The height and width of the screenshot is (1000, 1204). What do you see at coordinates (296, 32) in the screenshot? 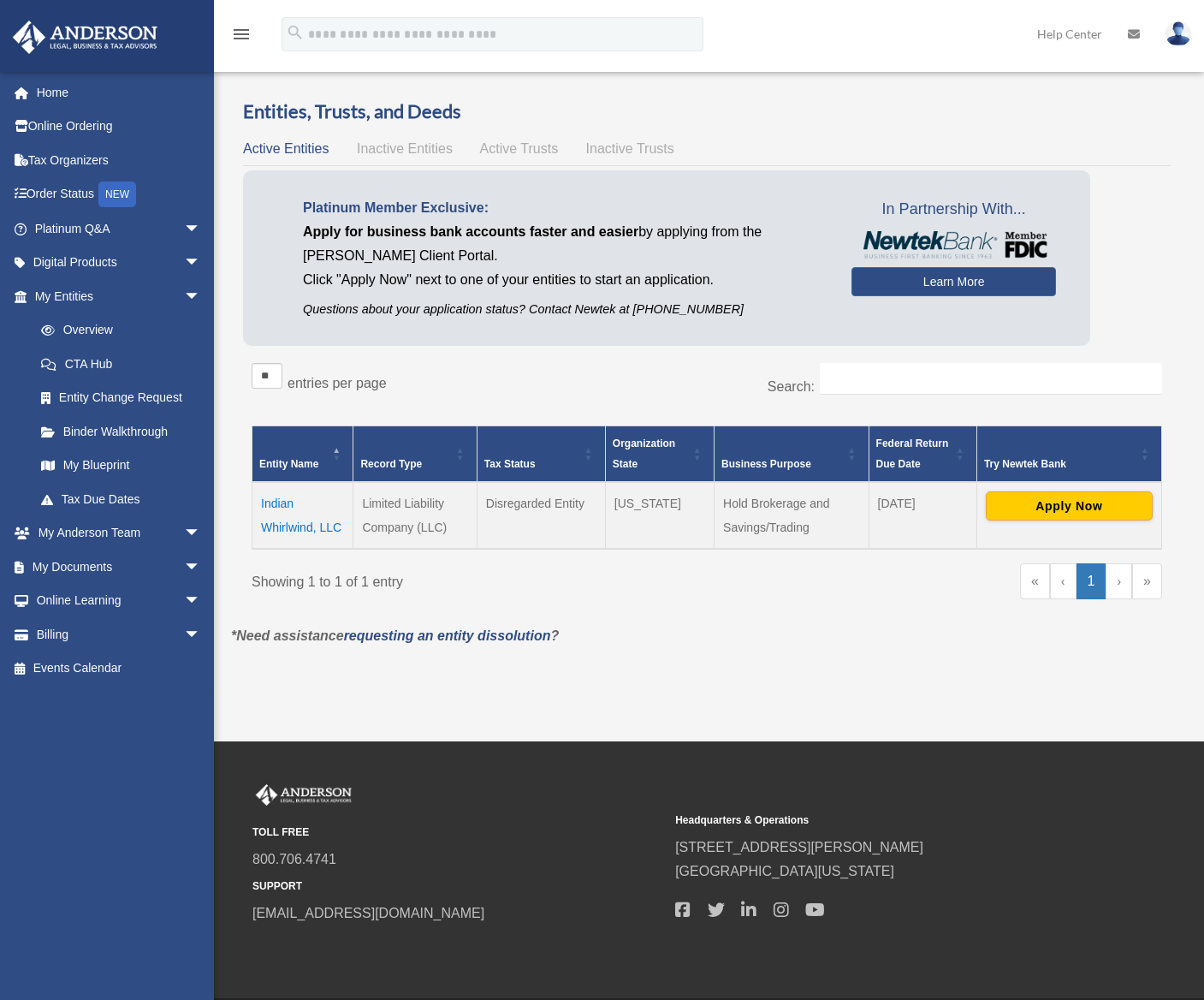
I see `i: search` at bounding box center [296, 32].